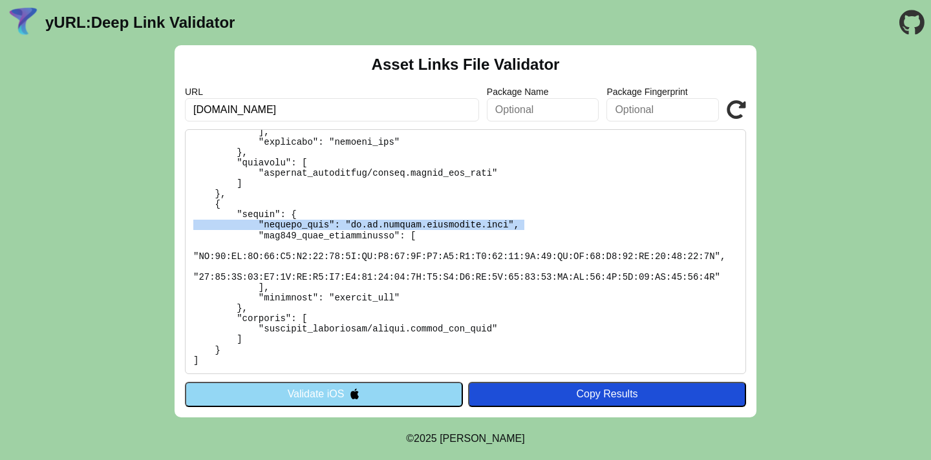  What do you see at coordinates (354, 394) in the screenshot?
I see `img: appleIcon.svg` at bounding box center [354, 394].